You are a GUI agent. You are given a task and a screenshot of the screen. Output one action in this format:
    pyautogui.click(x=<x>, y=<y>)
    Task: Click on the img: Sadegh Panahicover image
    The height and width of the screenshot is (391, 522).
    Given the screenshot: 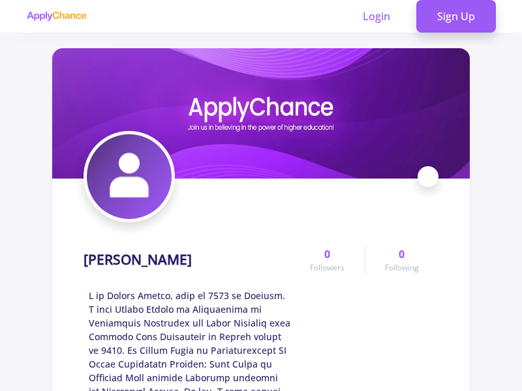 What is the action you would take?
    pyautogui.click(x=261, y=114)
    